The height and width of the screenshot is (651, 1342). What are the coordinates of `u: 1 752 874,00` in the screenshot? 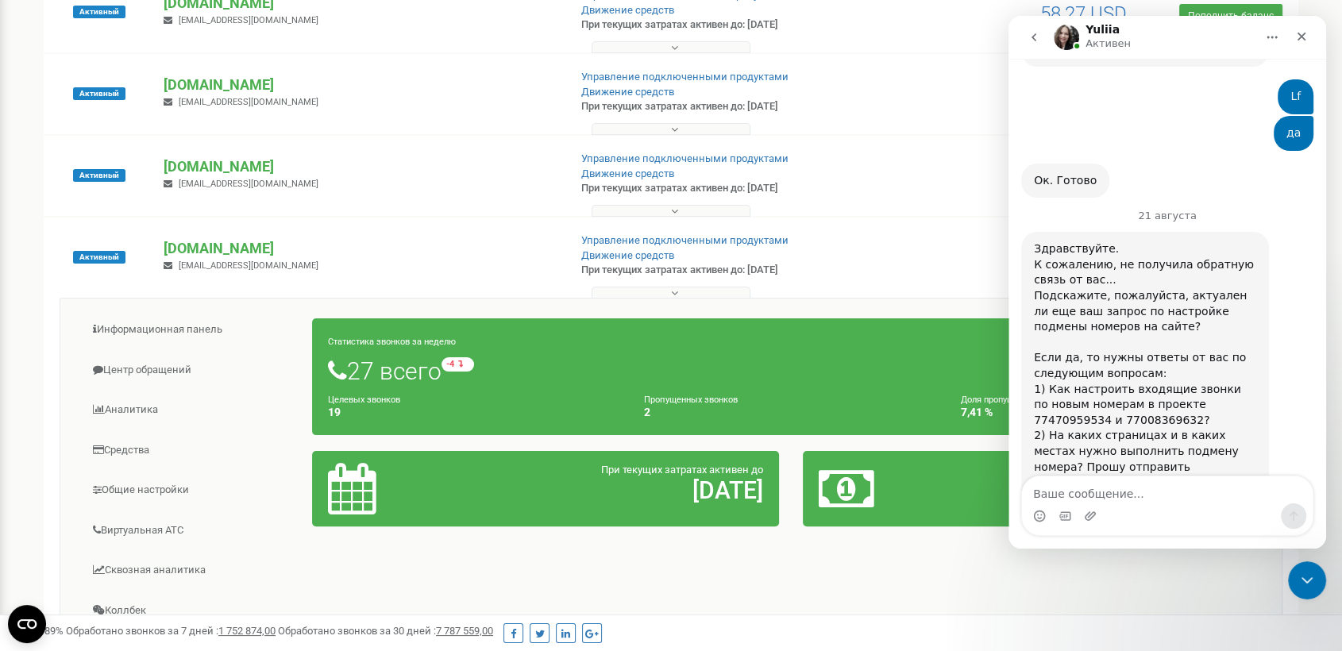 It's located at (247, 630).